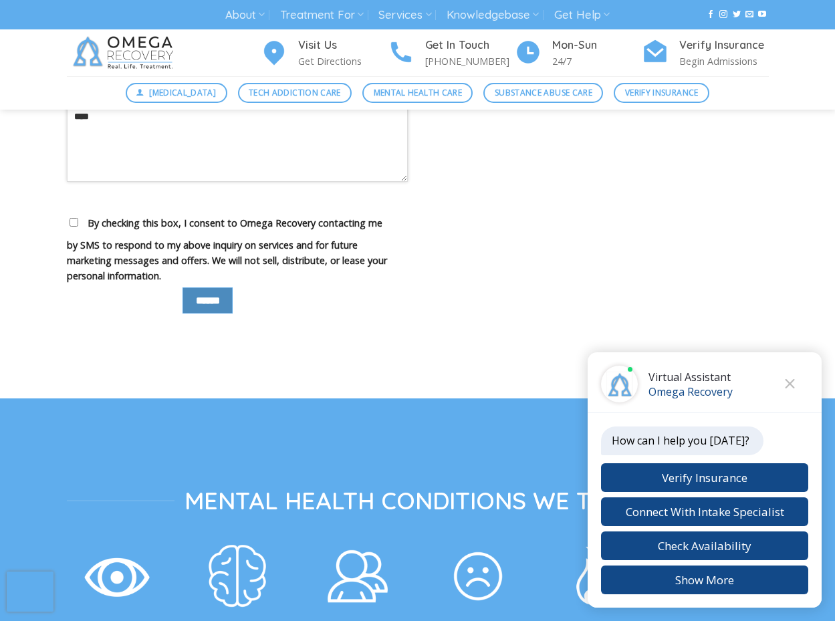 The height and width of the screenshot is (621, 835). I want to click on a: Verify Insurance, so click(662, 93).